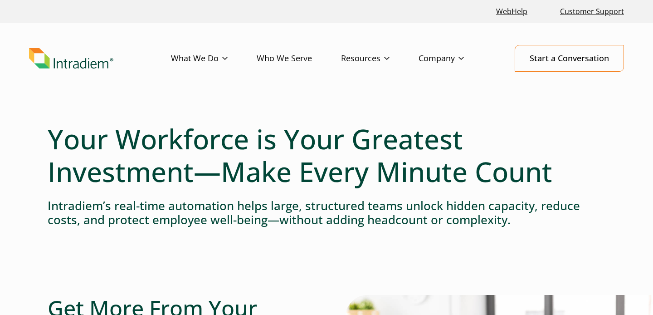 This screenshot has width=653, height=315. What do you see at coordinates (569, 58) in the screenshot?
I see `a: Start a Conversation` at bounding box center [569, 58].